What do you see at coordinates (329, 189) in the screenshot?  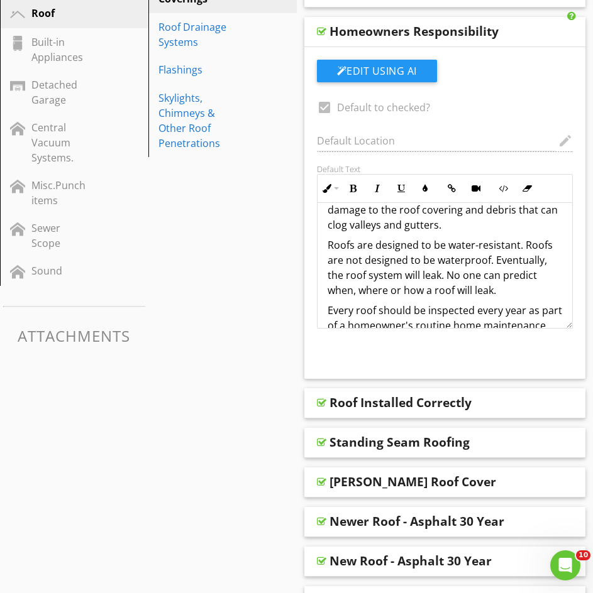 I see `button: Inline Style` at bounding box center [329, 189].